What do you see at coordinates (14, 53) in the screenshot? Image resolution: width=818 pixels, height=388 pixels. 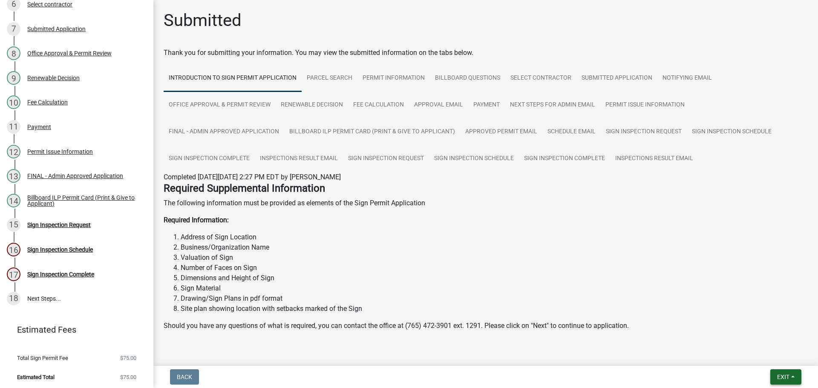 I see `div: 8` at bounding box center [14, 53].